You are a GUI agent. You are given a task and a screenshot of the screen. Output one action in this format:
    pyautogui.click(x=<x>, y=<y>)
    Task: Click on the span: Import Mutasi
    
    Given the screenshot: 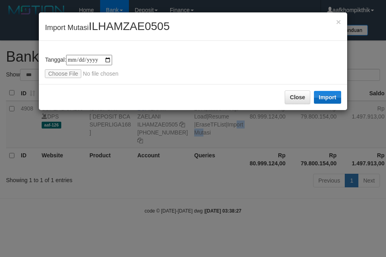 What is the action you would take?
    pyautogui.click(x=107, y=28)
    